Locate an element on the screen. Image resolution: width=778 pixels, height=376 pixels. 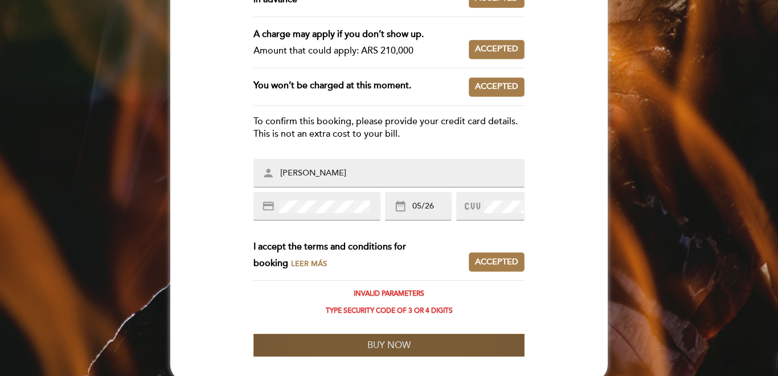
i: credit_card is located at coordinates (268, 206).